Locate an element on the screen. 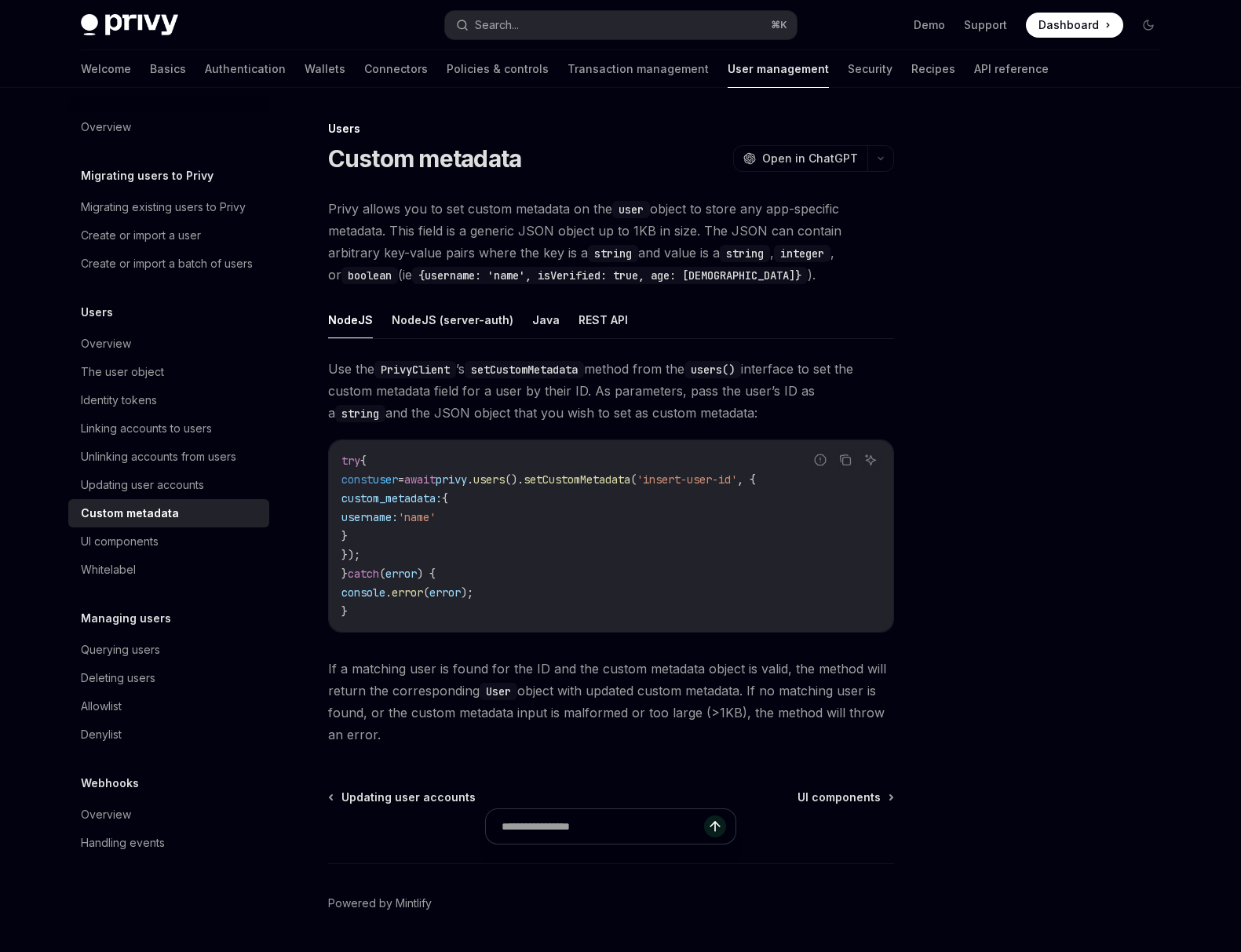 The width and height of the screenshot is (1241, 952). a: API reference is located at coordinates (1011, 69).